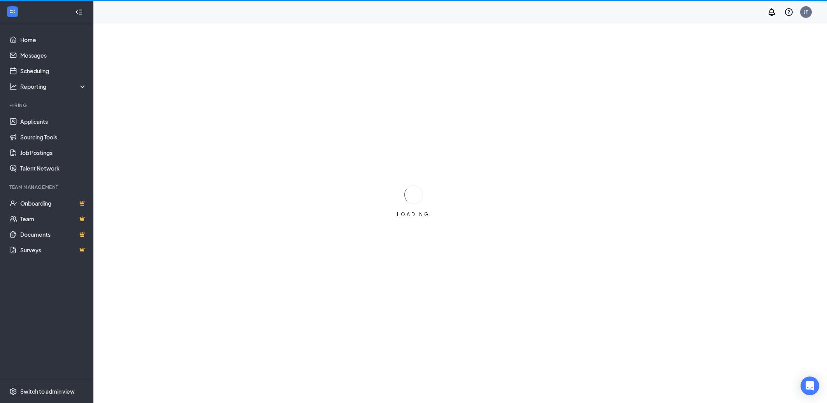 The width and height of the screenshot is (827, 403). What do you see at coordinates (79, 12) in the screenshot?
I see `svg: Collapse` at bounding box center [79, 12].